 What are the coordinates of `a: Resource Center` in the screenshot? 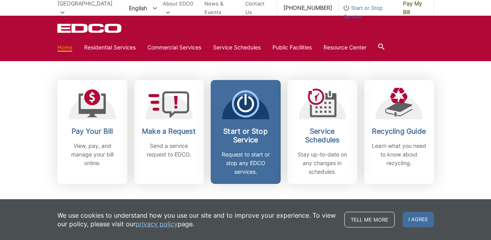 It's located at (345, 48).